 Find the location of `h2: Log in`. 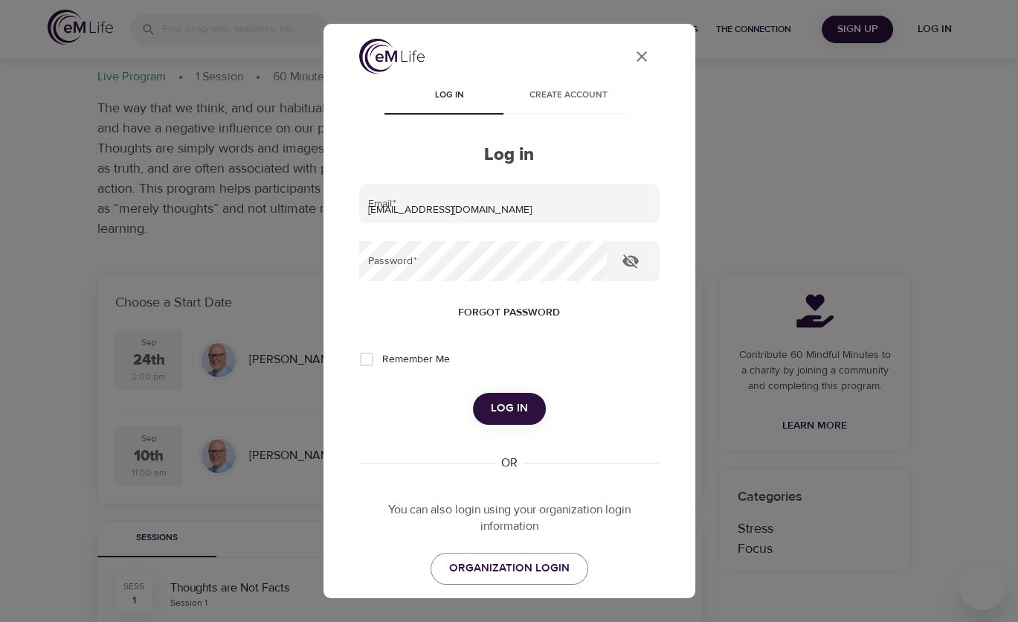

h2: Log in is located at coordinates (510, 155).